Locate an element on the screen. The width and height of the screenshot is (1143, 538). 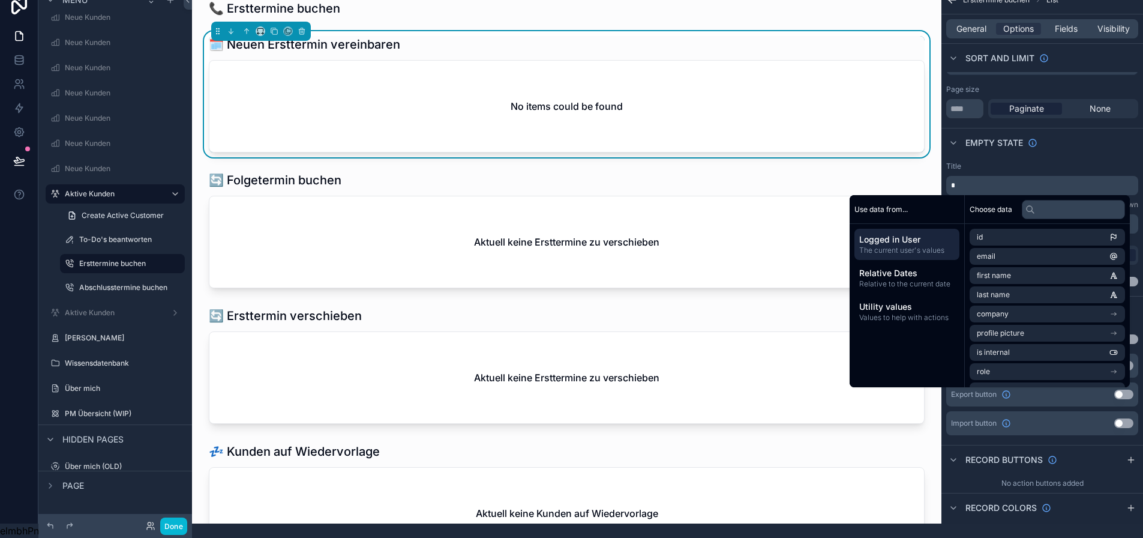
a: Über mich (OLD) is located at coordinates (115, 466).